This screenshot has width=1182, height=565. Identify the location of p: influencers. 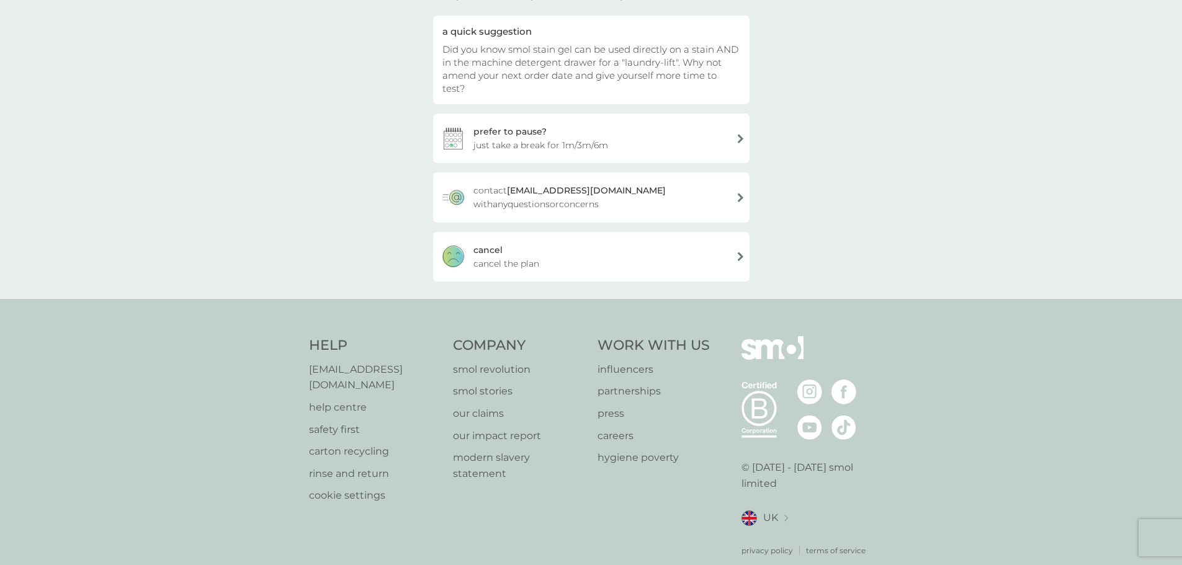
(653, 370).